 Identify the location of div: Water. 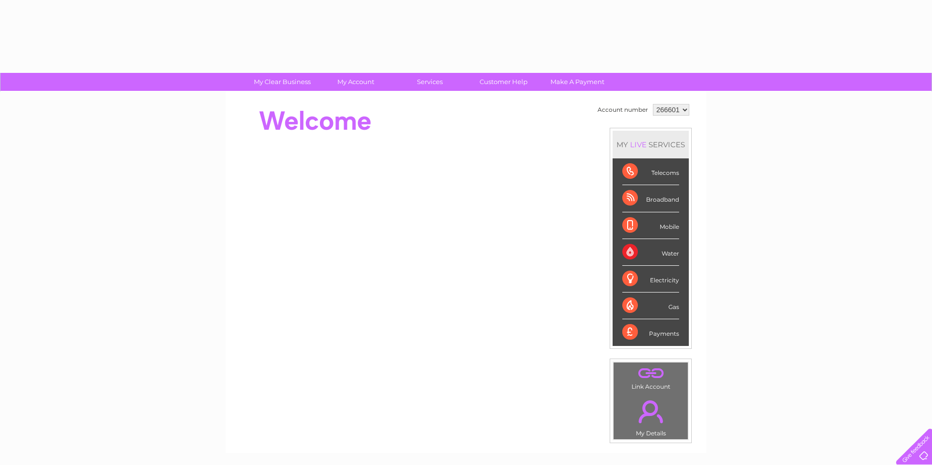
(651, 252).